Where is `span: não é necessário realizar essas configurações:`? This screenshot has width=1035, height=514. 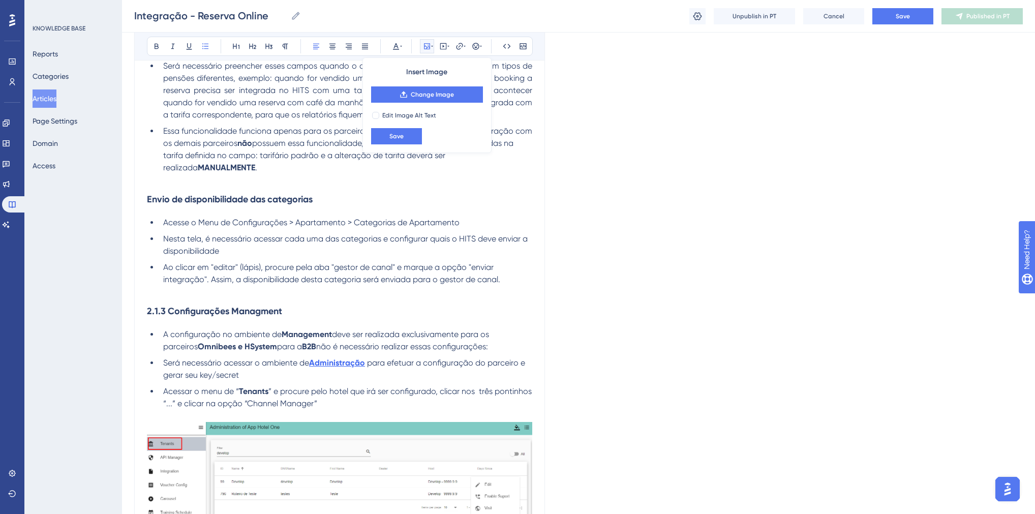
span: não é necessário realizar essas configurações: is located at coordinates (402, 346).